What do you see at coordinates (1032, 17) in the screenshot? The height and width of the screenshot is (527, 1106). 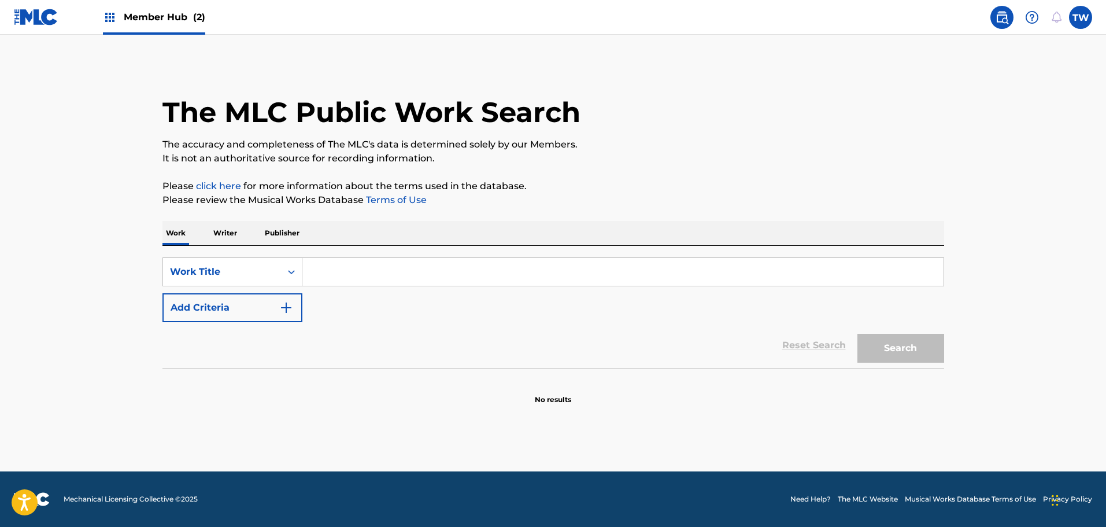 I see `div: Help` at bounding box center [1032, 17].